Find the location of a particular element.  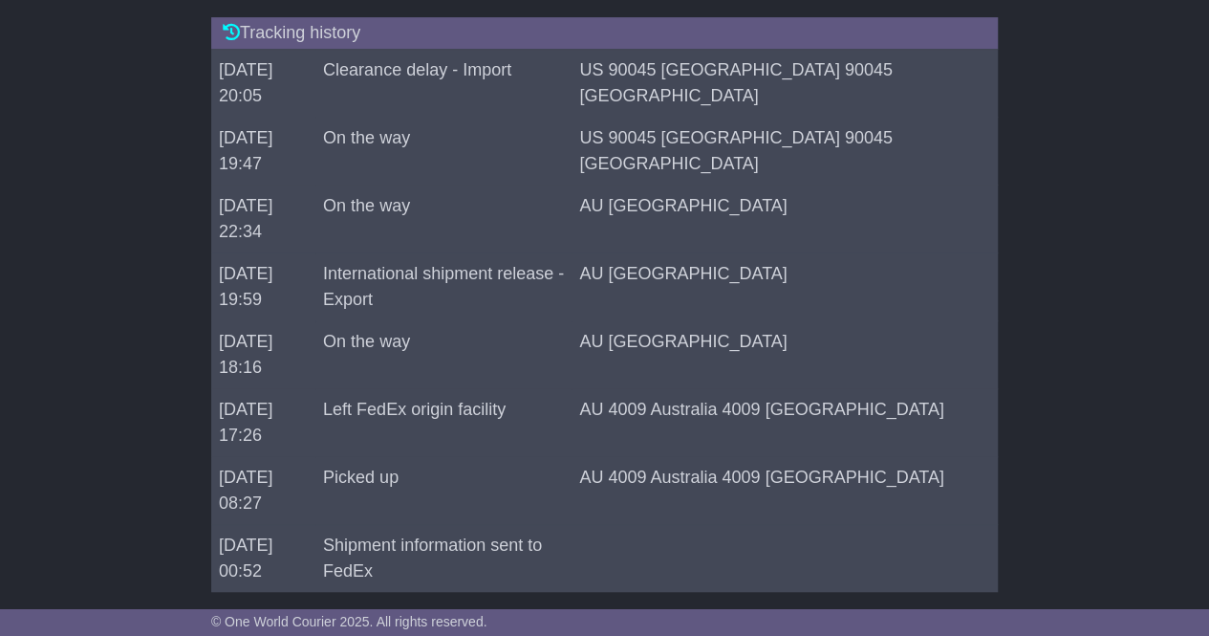

div: Tracking history is located at coordinates (604, 33).